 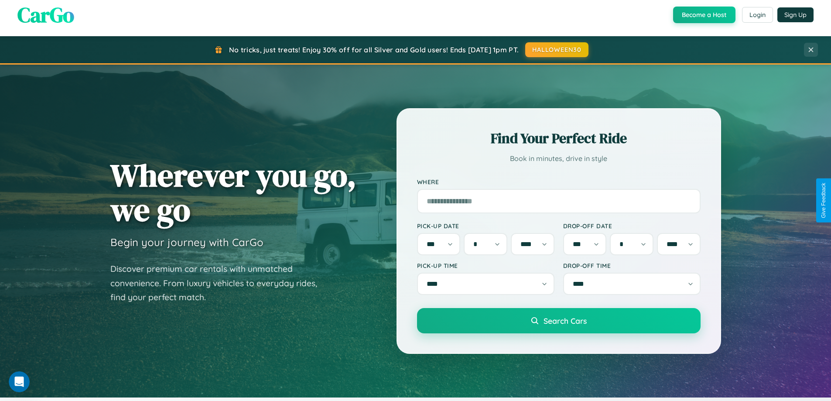 What do you see at coordinates (565, 321) in the screenshot?
I see `span: Search Cars` at bounding box center [565, 321].